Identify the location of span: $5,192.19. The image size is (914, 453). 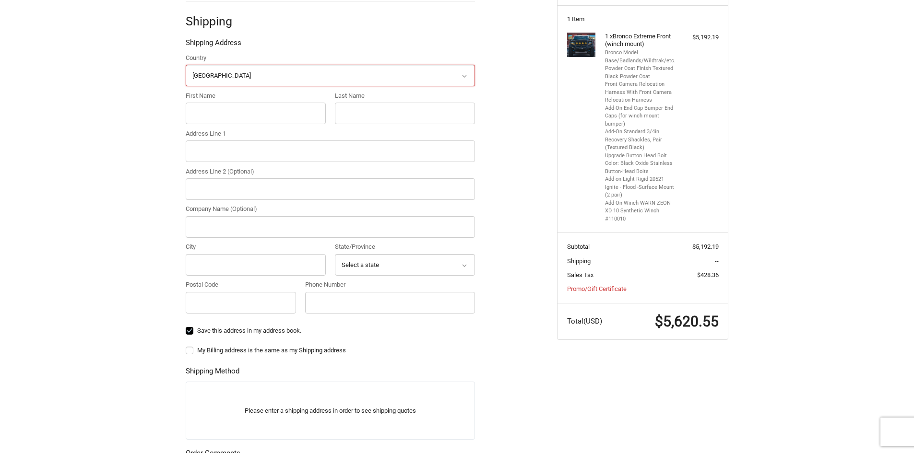
(705, 247).